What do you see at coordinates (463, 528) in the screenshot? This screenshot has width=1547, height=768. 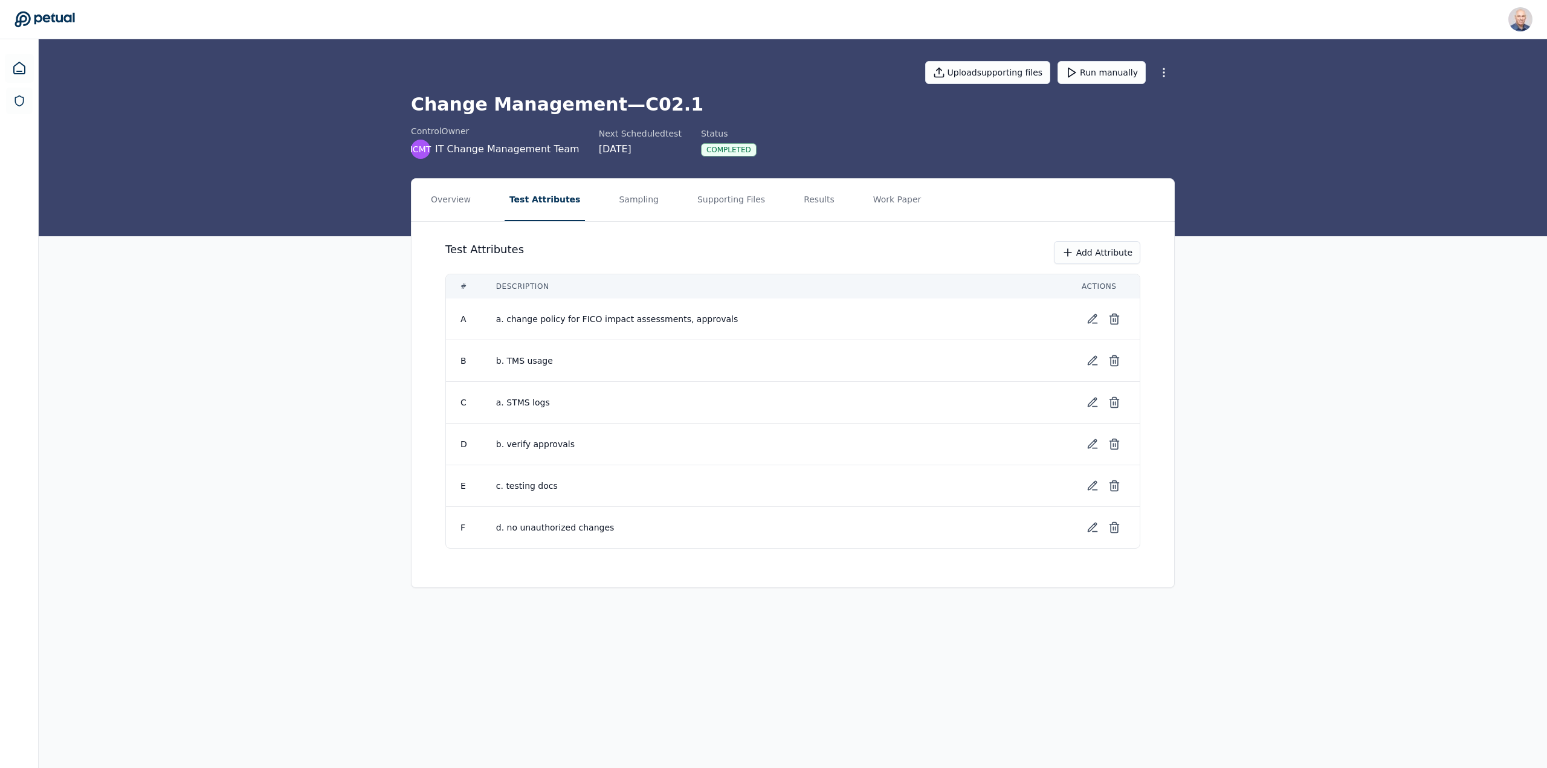 I see `span: F` at bounding box center [463, 528].